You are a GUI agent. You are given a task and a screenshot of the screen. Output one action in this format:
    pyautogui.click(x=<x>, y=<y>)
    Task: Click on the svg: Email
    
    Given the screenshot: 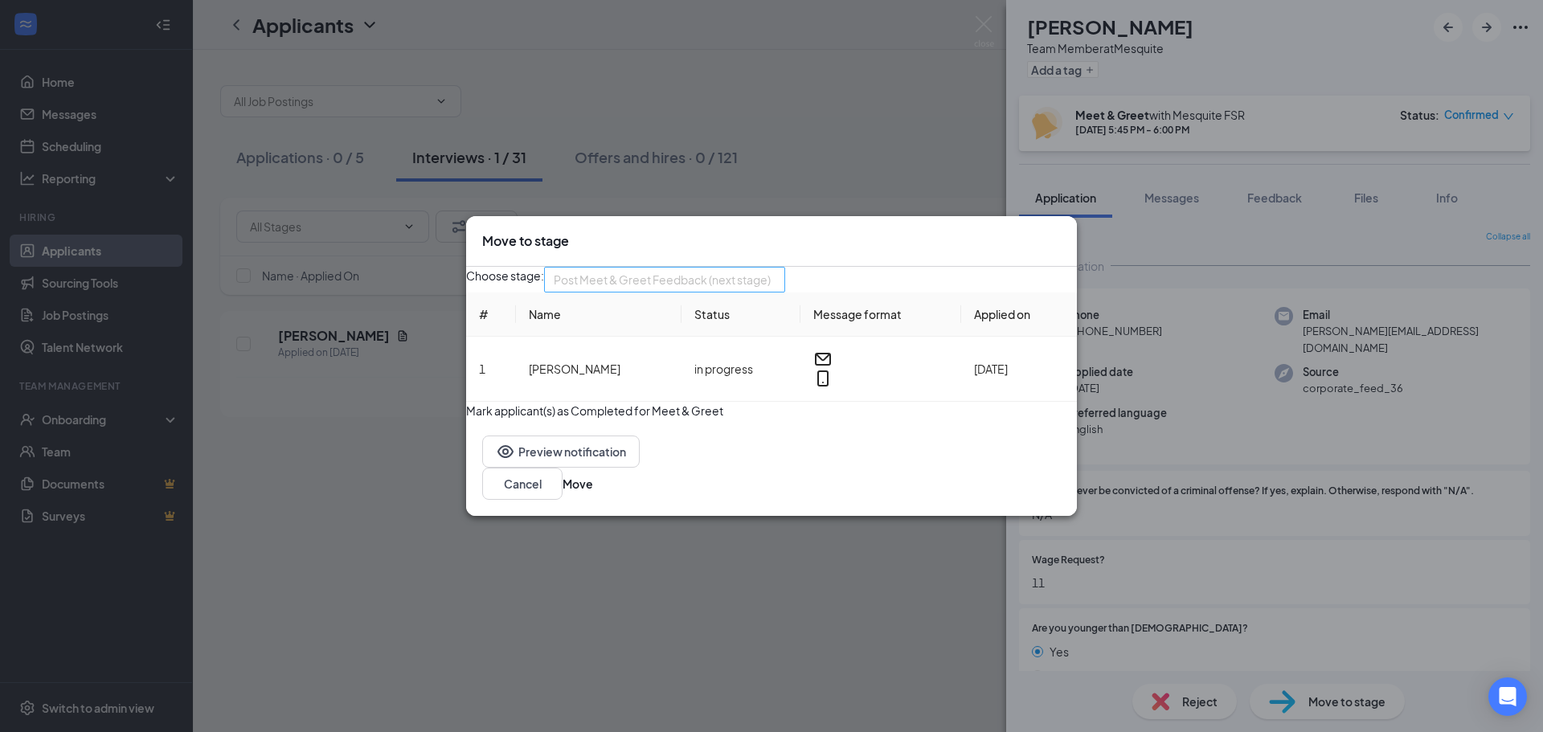 What is the action you would take?
    pyautogui.click(x=823, y=359)
    